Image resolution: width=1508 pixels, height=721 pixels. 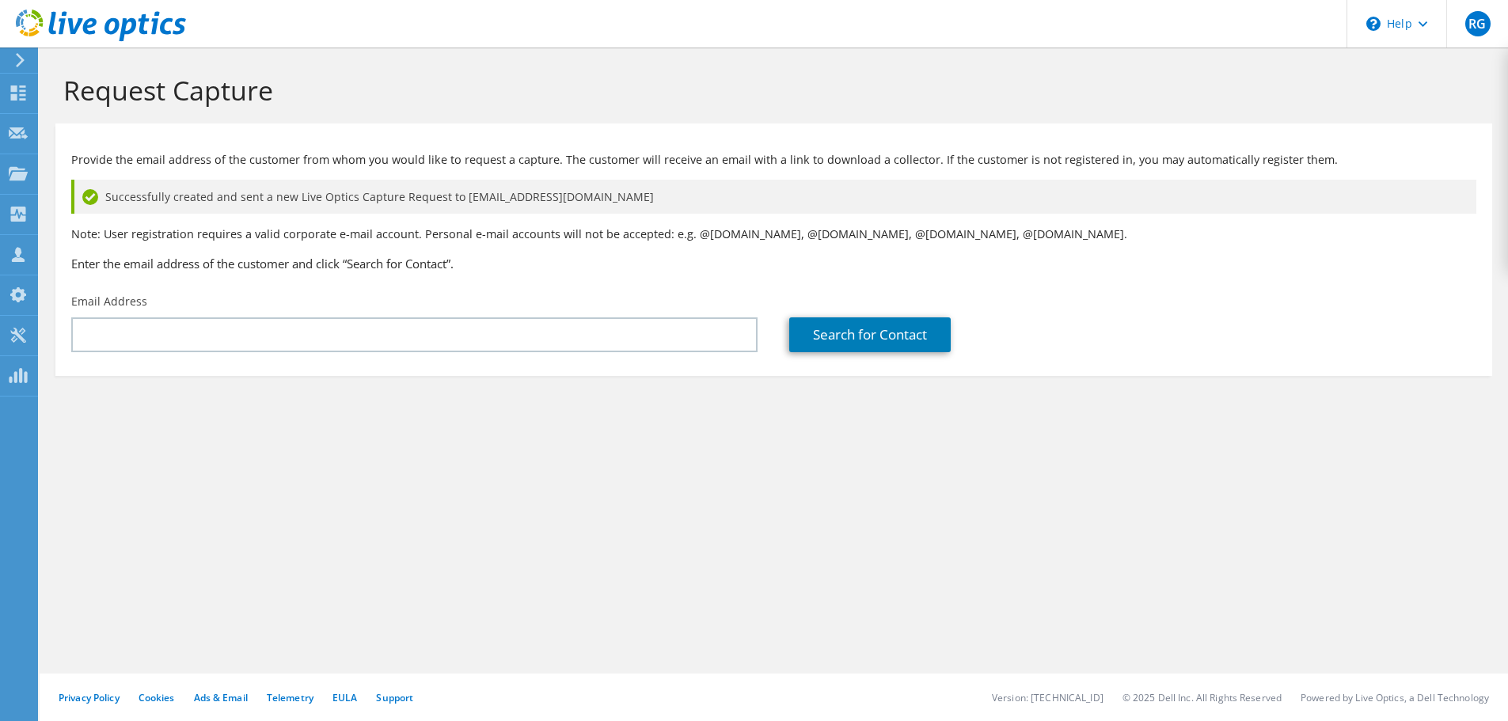 I want to click on a: Support, so click(x=394, y=697).